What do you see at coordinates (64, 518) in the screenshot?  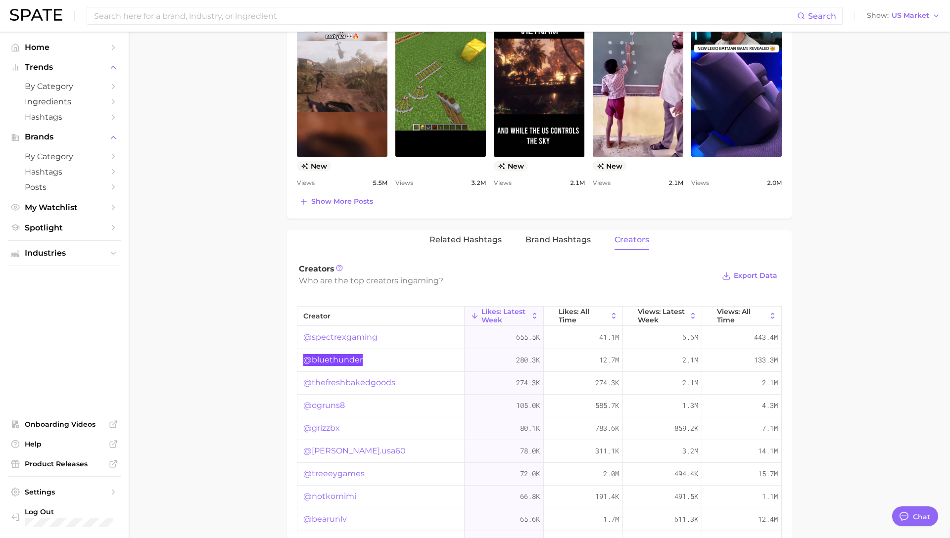 I see `a: Log out. Currently logged in with e-mail ameera.masud@digitas.com.` at bounding box center [64, 518].